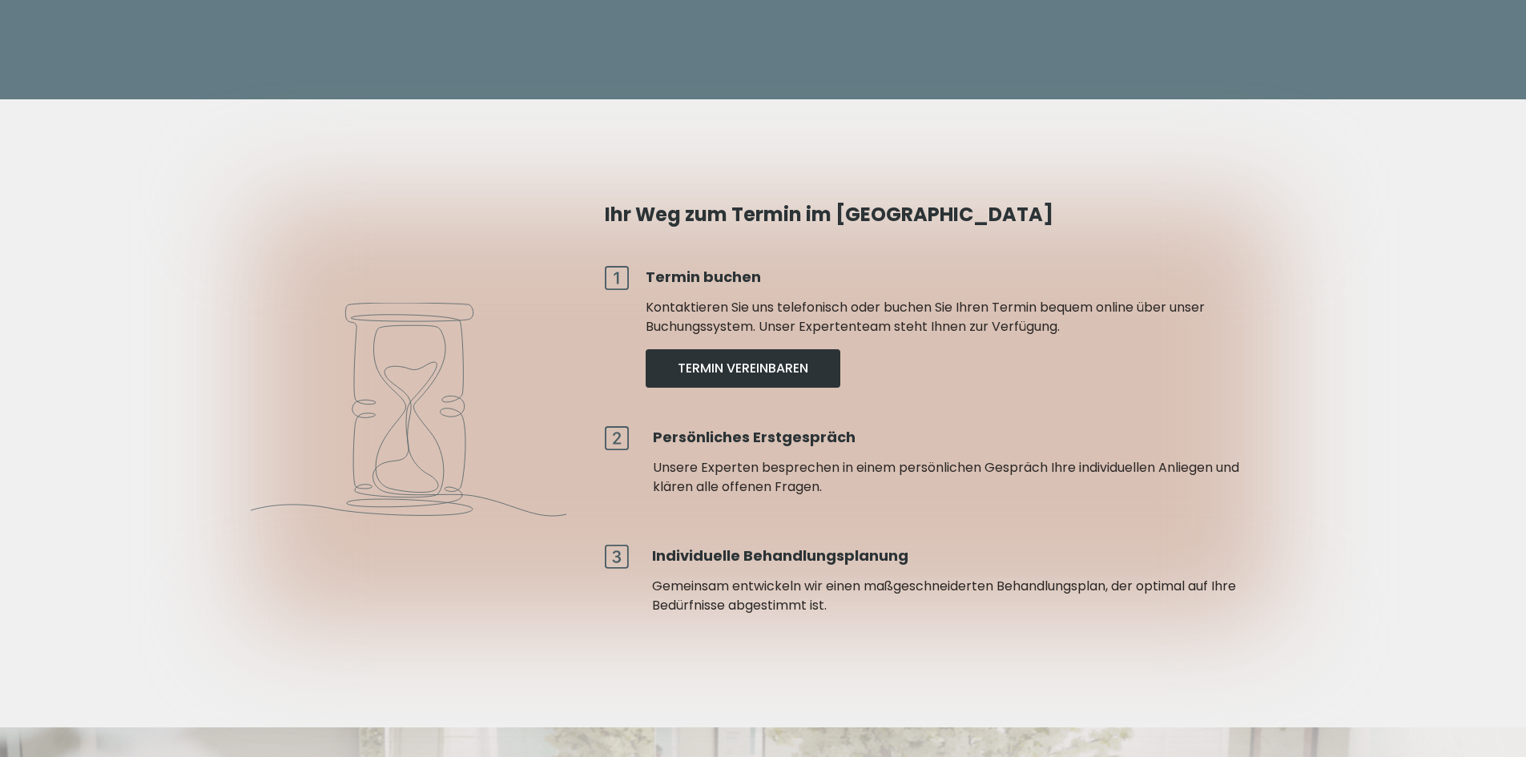 The image size is (1526, 757). What do you see at coordinates (964, 596) in the screenshot?
I see `p: Gemeinsam entwickeln wir einen maßgeschneiderten Behandlungsplan, der optimal auf Ihre Bedürfniss...` at bounding box center [964, 596].